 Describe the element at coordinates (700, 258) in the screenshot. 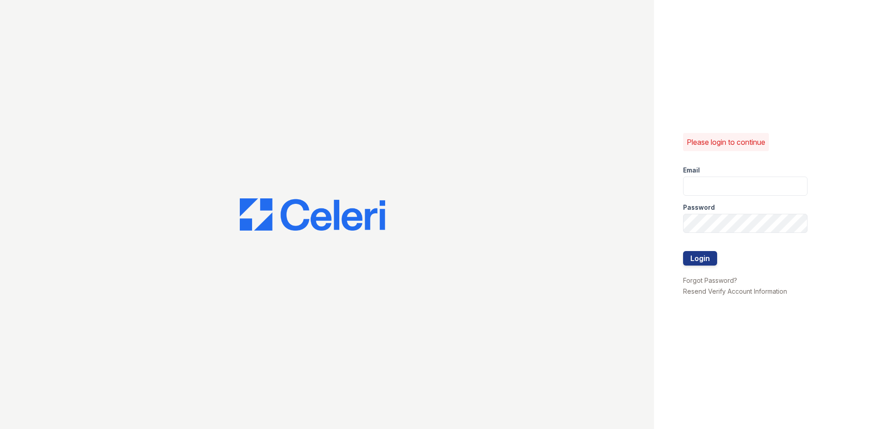

I see `button: Login` at that location.